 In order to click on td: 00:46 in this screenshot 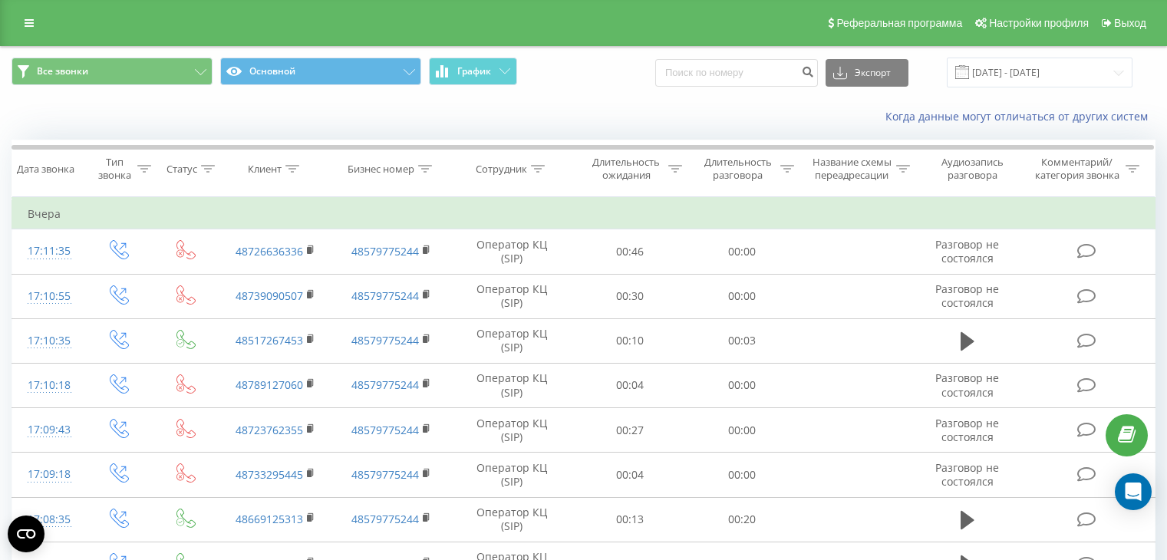, I will do `click(630, 252)`.